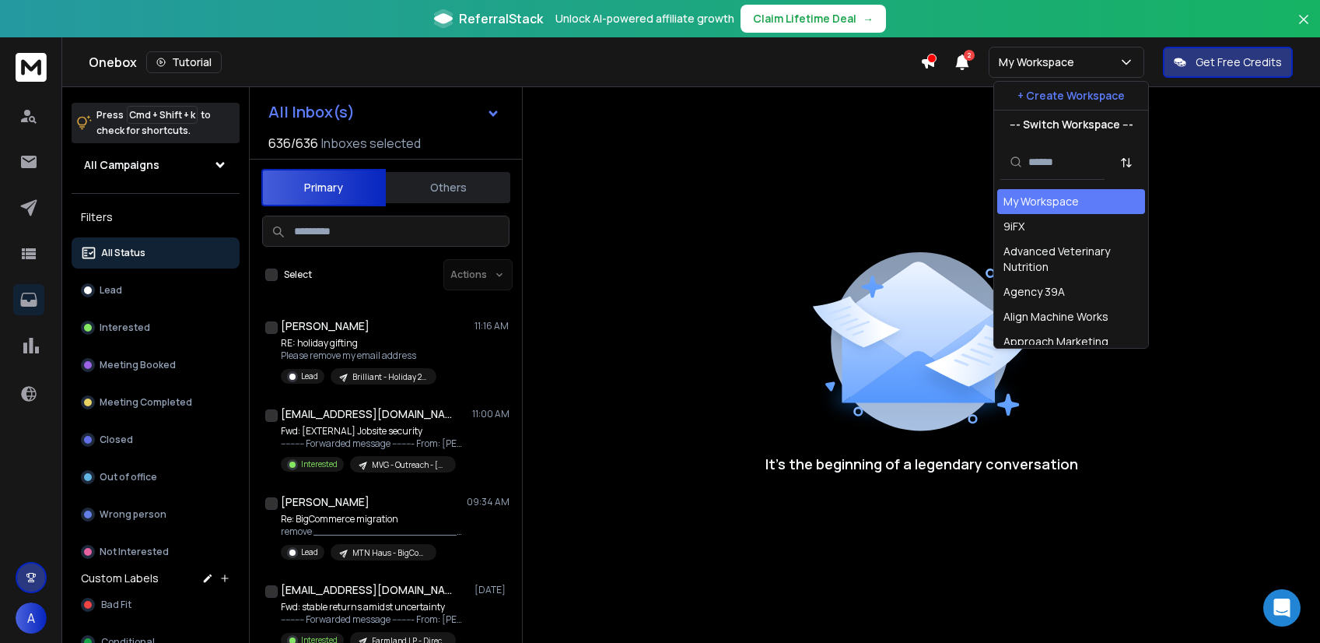 The width and height of the screenshot is (1320, 643). Describe the element at coordinates (359, 356) in the screenshot. I see `p: Please remove my email address` at that location.